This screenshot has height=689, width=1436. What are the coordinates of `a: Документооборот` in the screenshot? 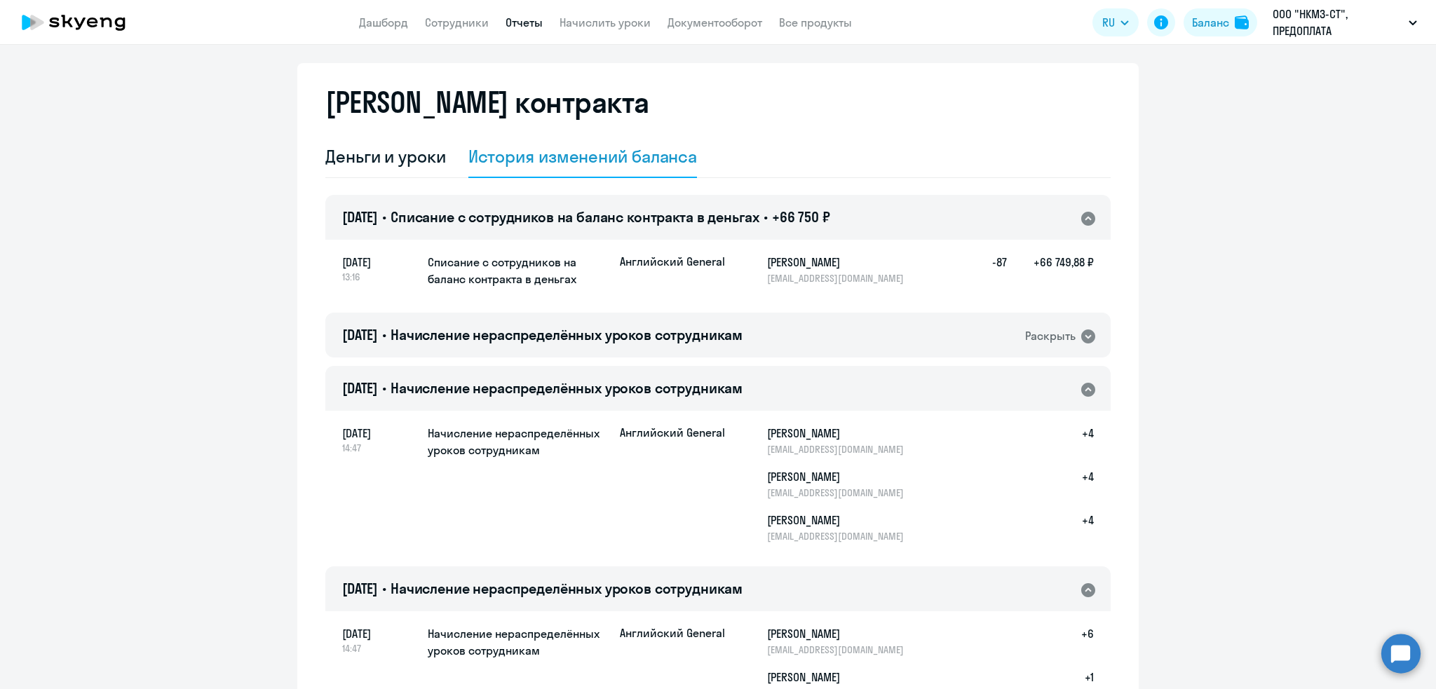 It's located at (715, 22).